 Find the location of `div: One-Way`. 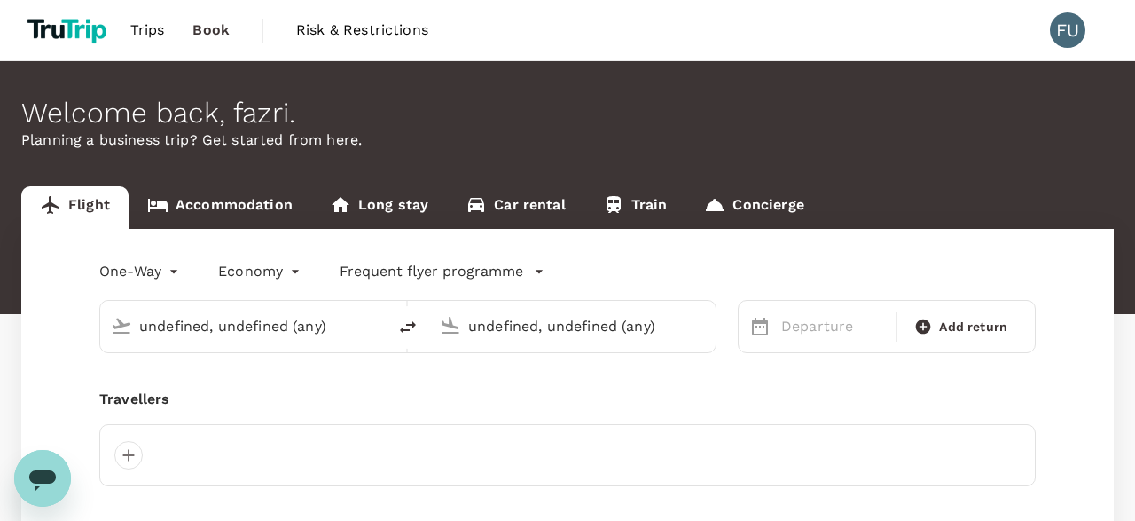

div: One-Way is located at coordinates (141, 271).